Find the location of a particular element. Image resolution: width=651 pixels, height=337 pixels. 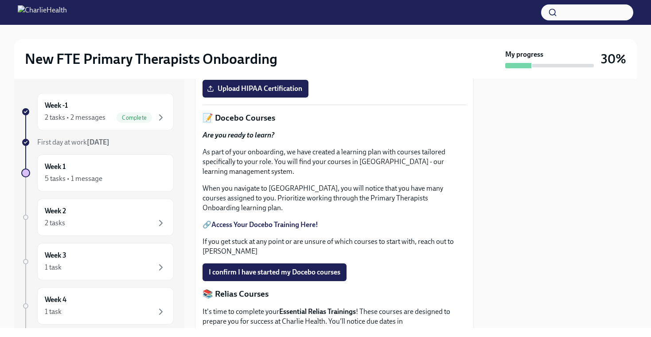

a: Access Your Docebo Training Here! is located at coordinates (264, 224).